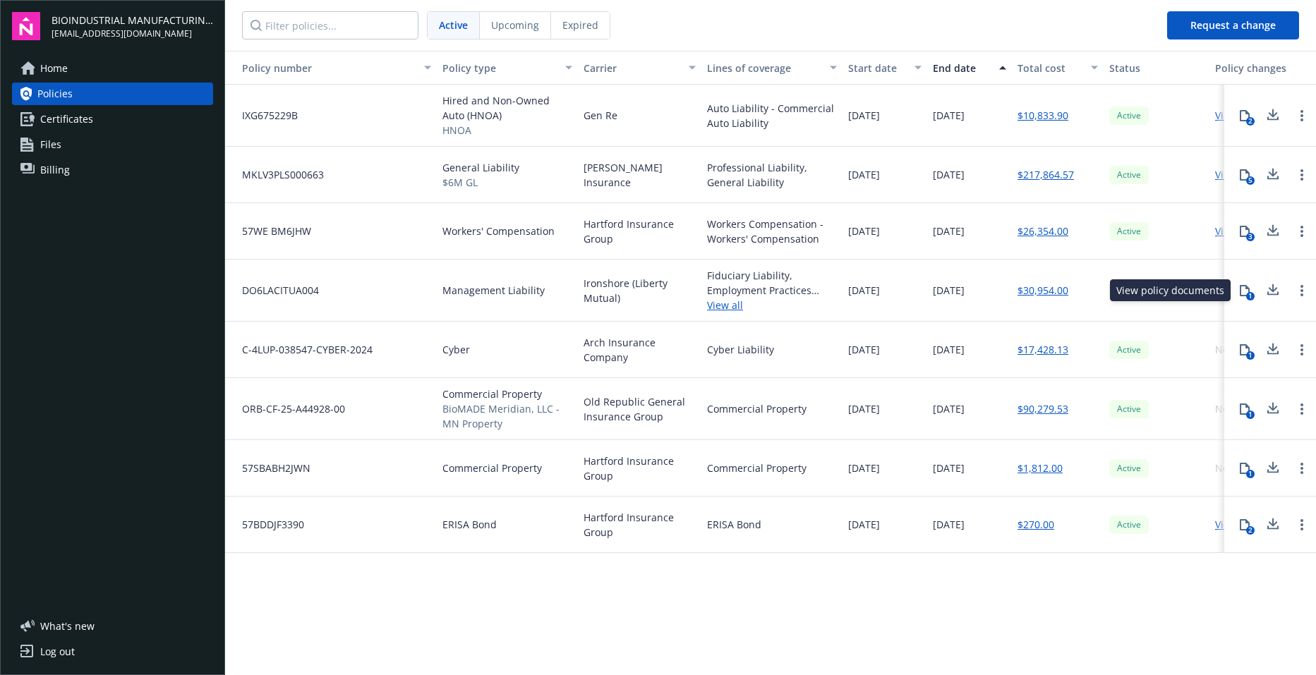 Image resolution: width=1316 pixels, height=675 pixels. I want to click on div: 2, so click(1250, 121).